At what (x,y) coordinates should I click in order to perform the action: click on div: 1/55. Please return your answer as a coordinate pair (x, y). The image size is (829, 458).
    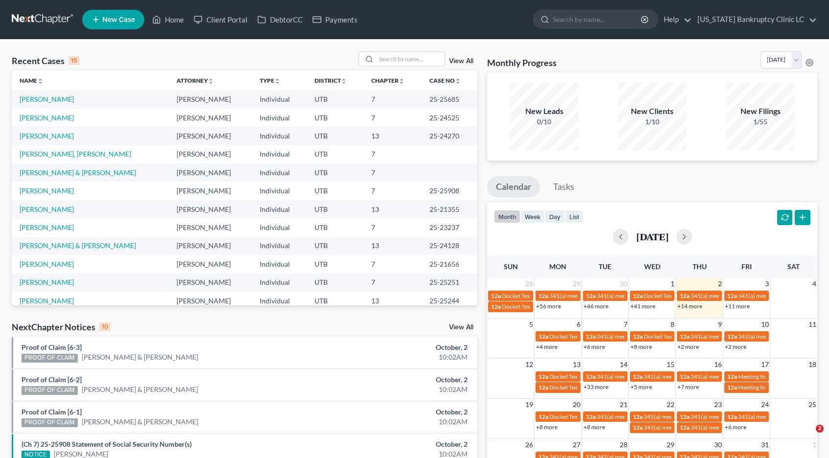
    Looking at the image, I should click on (761, 122).